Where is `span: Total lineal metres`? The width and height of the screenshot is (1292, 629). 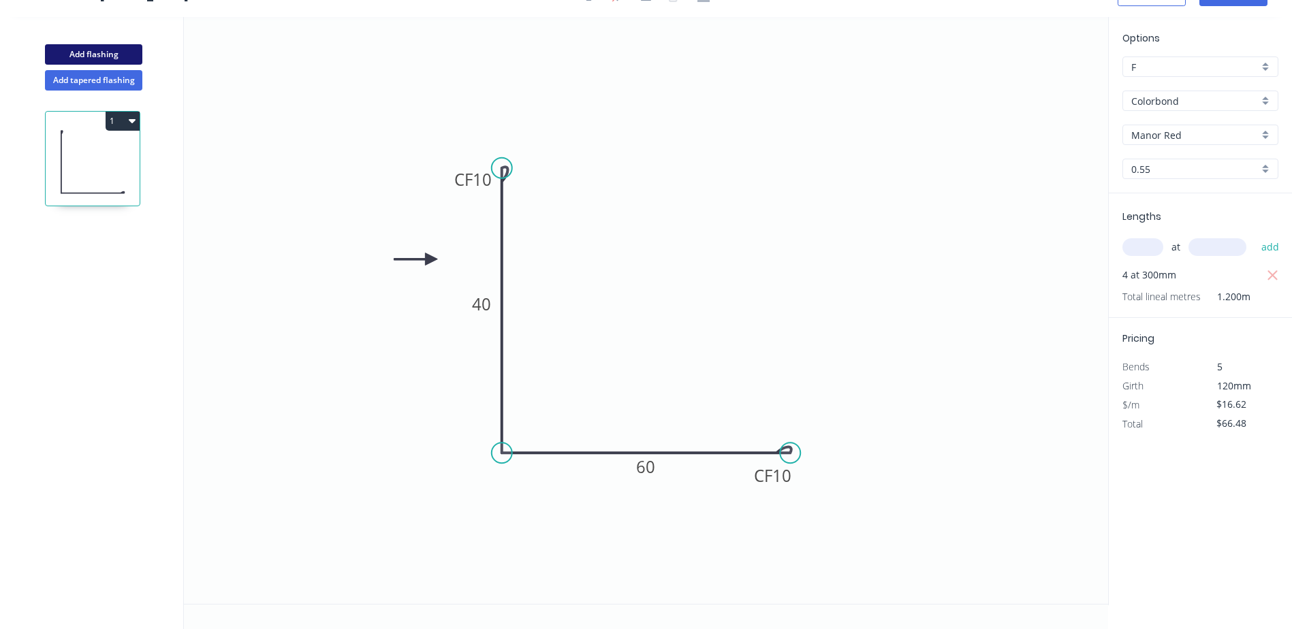
span: Total lineal metres is located at coordinates (1161, 297).